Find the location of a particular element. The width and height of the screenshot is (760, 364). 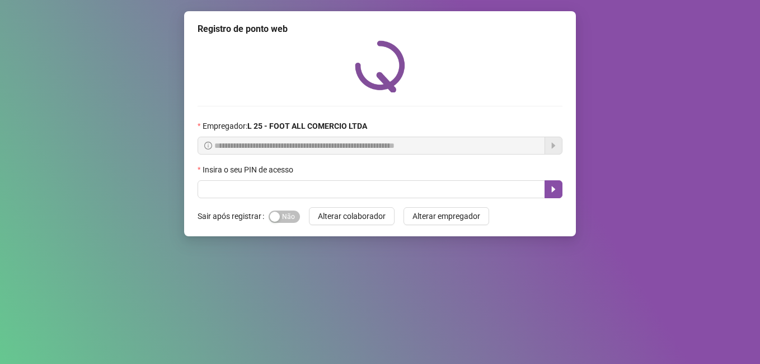

span: Alterar colaborador is located at coordinates (351, 216).